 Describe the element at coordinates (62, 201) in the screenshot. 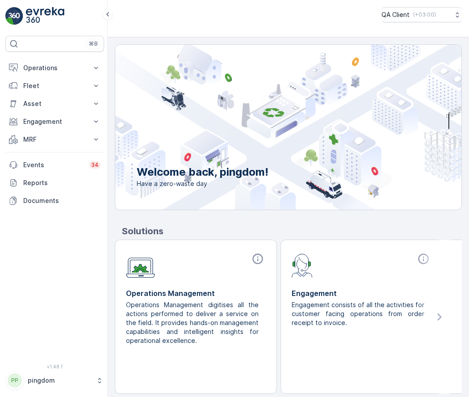

I see `p: Documents` at that location.